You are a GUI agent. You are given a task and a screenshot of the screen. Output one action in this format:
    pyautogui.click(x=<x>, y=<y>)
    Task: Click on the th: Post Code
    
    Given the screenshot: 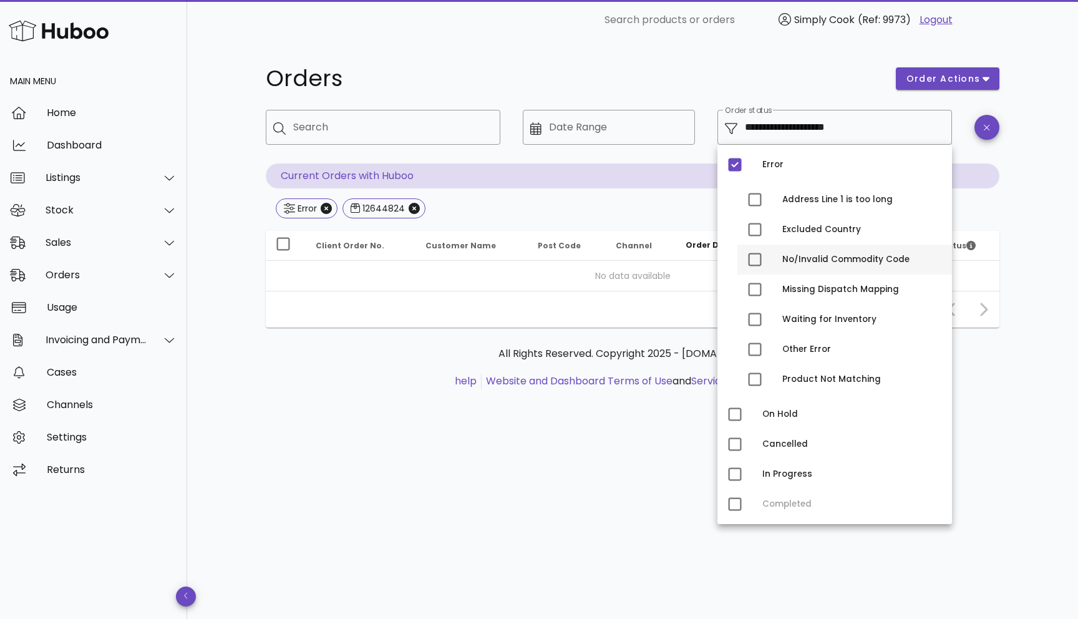 What is the action you would take?
    pyautogui.click(x=566, y=246)
    